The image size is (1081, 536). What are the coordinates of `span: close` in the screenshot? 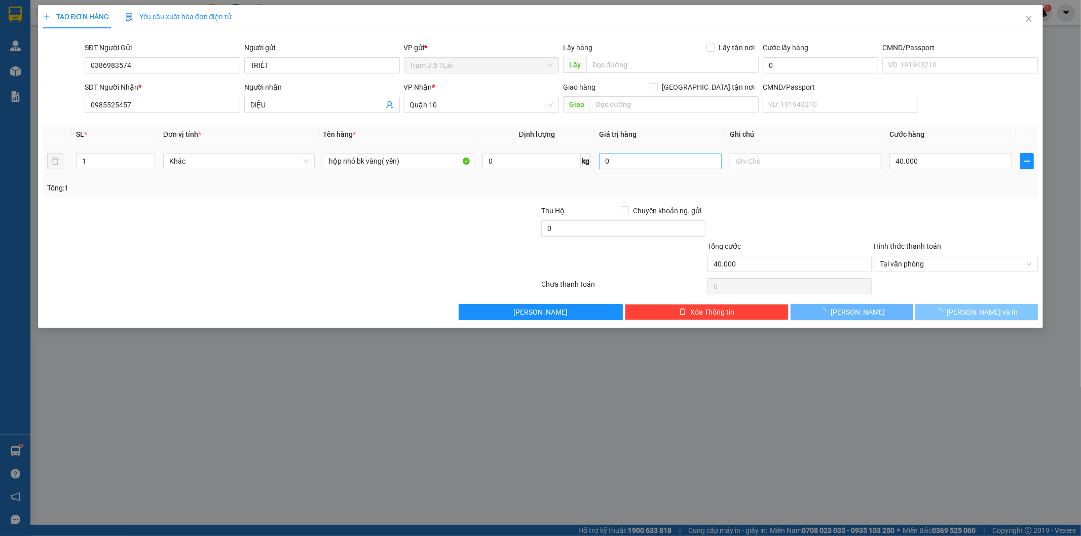 It's located at (1029, 19).